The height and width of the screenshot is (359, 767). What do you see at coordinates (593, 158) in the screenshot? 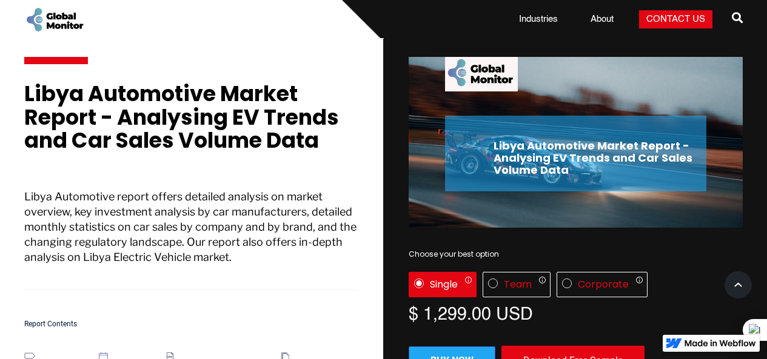
I see `h2: Libya Automotive Market Report - Analysing EV Trends and Car Sales Volume Data` at bounding box center [593, 158].